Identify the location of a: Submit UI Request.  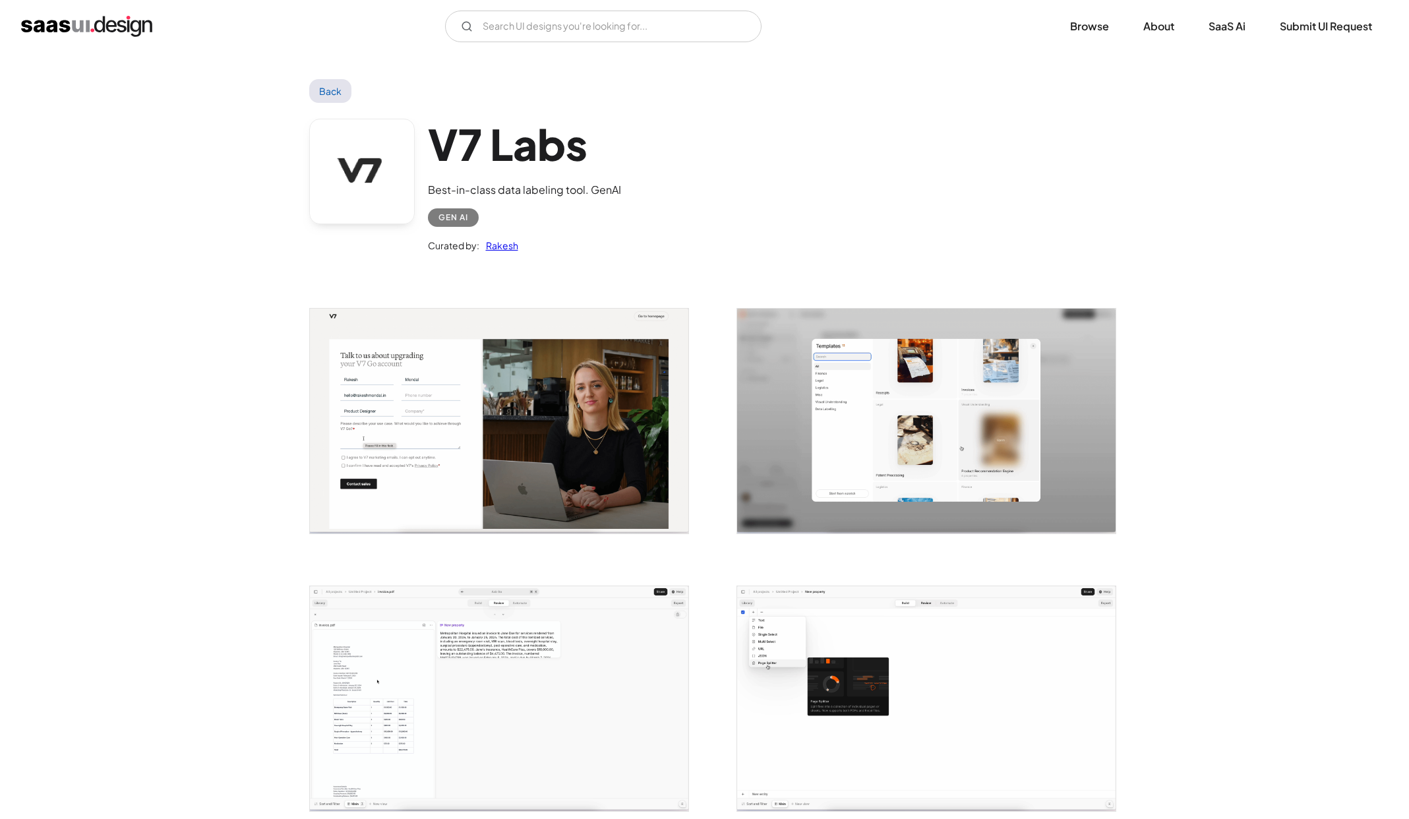
(1326, 26).